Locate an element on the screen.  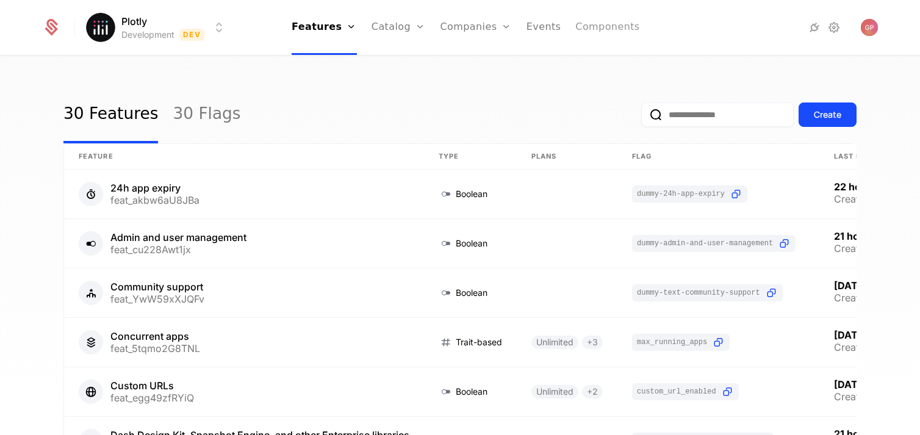
img: Gregory Paciga is located at coordinates (869, 27).